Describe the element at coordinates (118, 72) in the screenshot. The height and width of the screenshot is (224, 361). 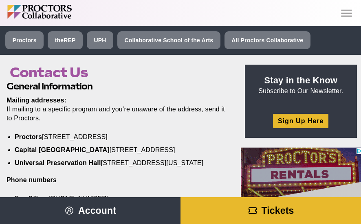
I see `h1: Contact Us` at that location.